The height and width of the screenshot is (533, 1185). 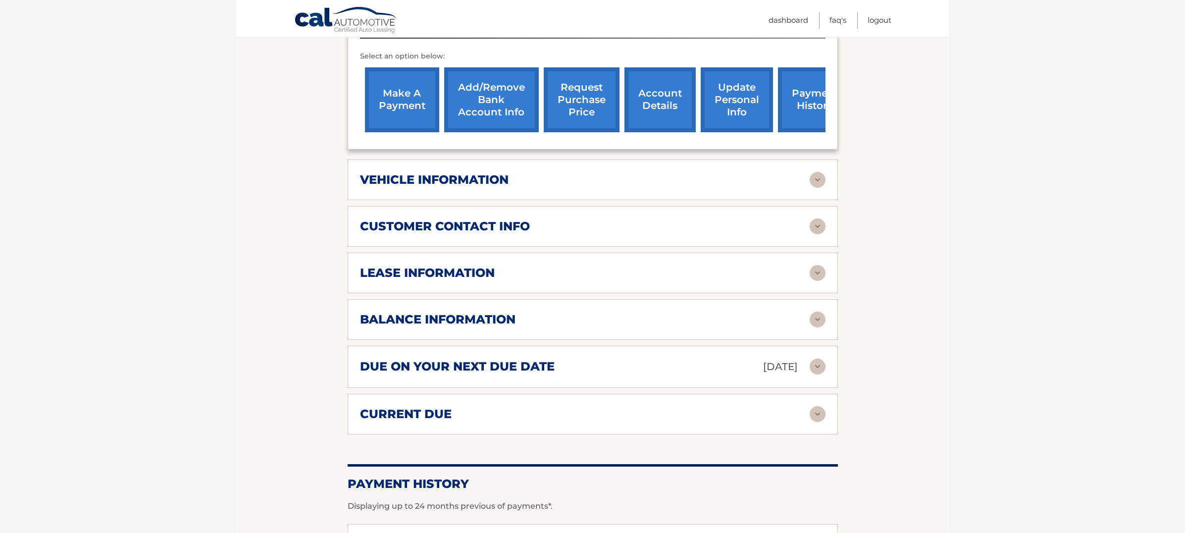 What do you see at coordinates (593, 484) in the screenshot?
I see `h2: Payment History` at bounding box center [593, 484].